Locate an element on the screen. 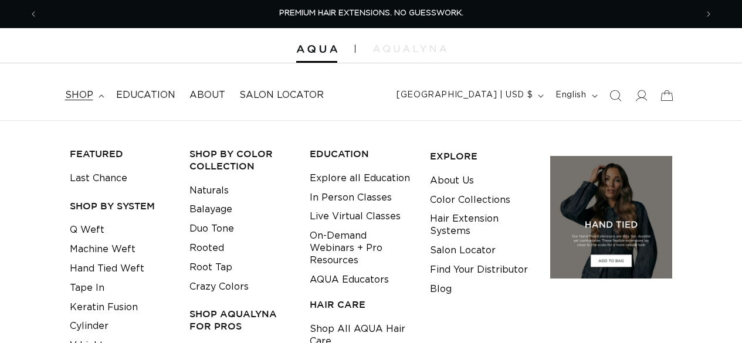 The height and width of the screenshot is (343, 742). h3: Shop by Color Collection is located at coordinates (240, 160).